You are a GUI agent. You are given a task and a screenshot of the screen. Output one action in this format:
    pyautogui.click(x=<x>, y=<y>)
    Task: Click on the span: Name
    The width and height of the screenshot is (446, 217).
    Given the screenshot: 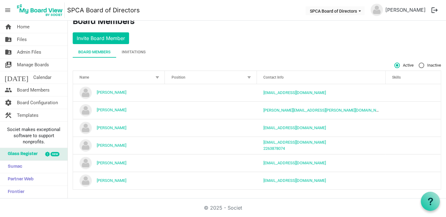 What is the action you would take?
    pyautogui.click(x=84, y=77)
    